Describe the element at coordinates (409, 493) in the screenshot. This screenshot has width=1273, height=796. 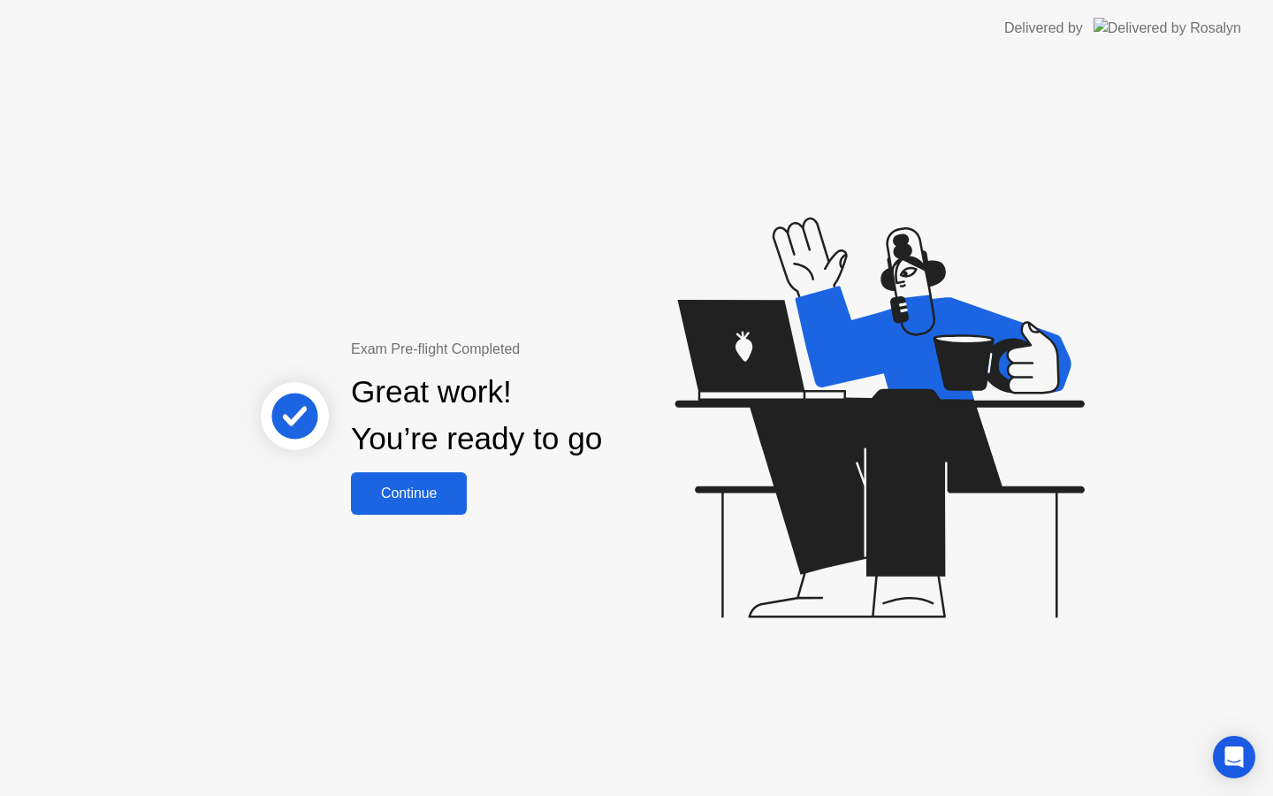
I see `button: Continue` at that location.